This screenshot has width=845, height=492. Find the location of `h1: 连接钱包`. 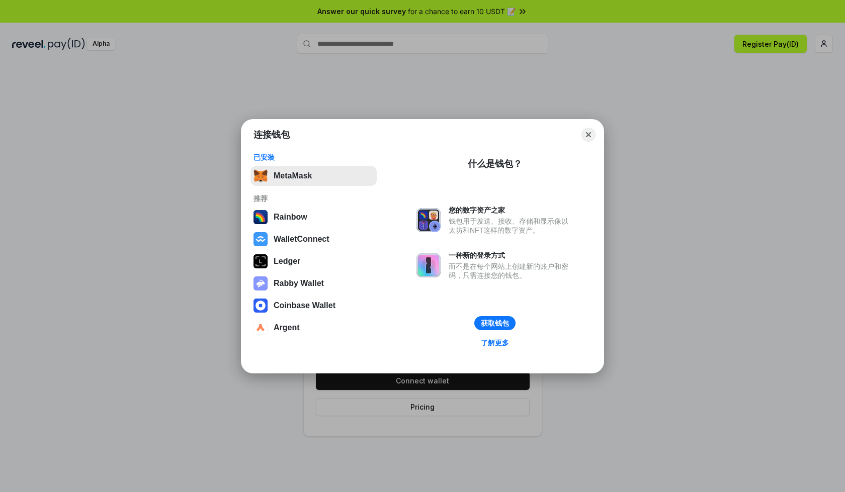

h1: 连接钱包 is located at coordinates (272, 135).